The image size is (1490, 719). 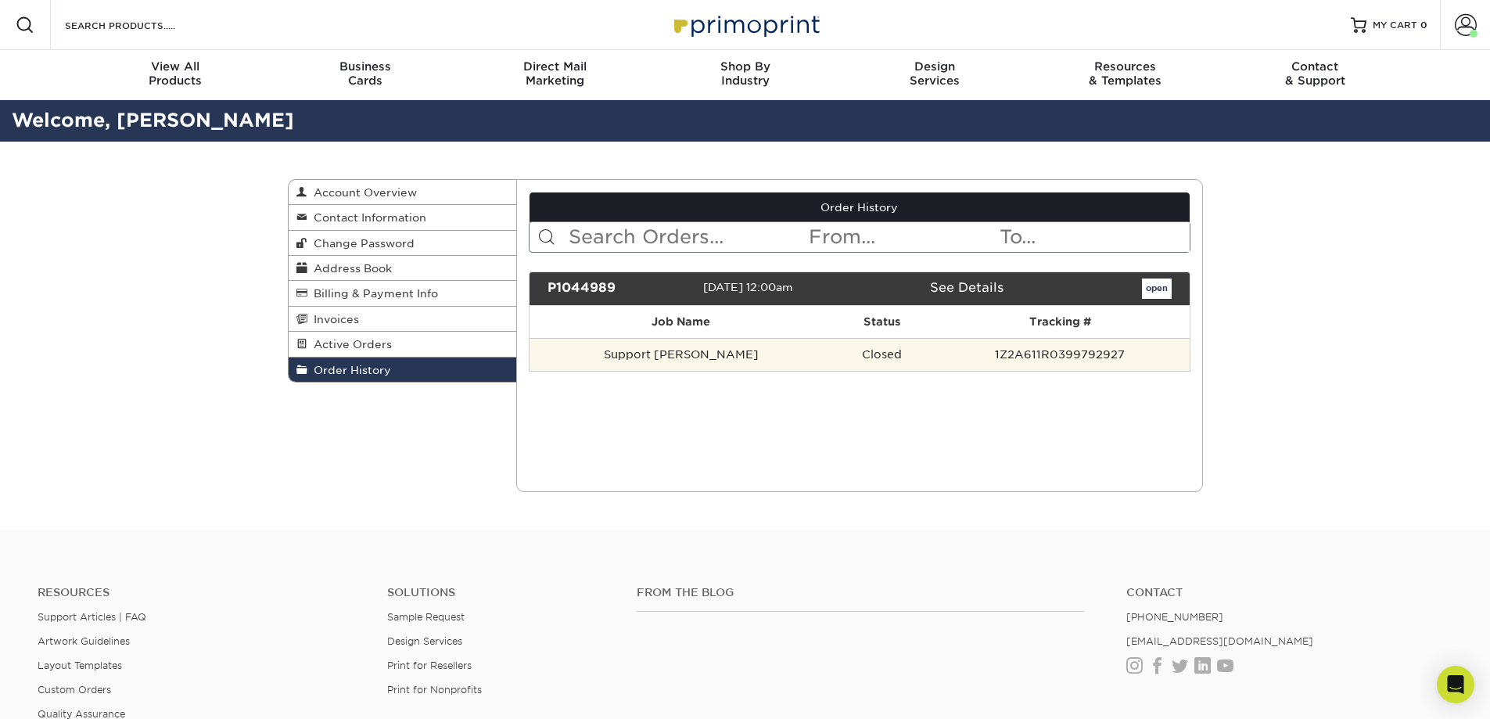 I want to click on h4: Contact, so click(x=1289, y=592).